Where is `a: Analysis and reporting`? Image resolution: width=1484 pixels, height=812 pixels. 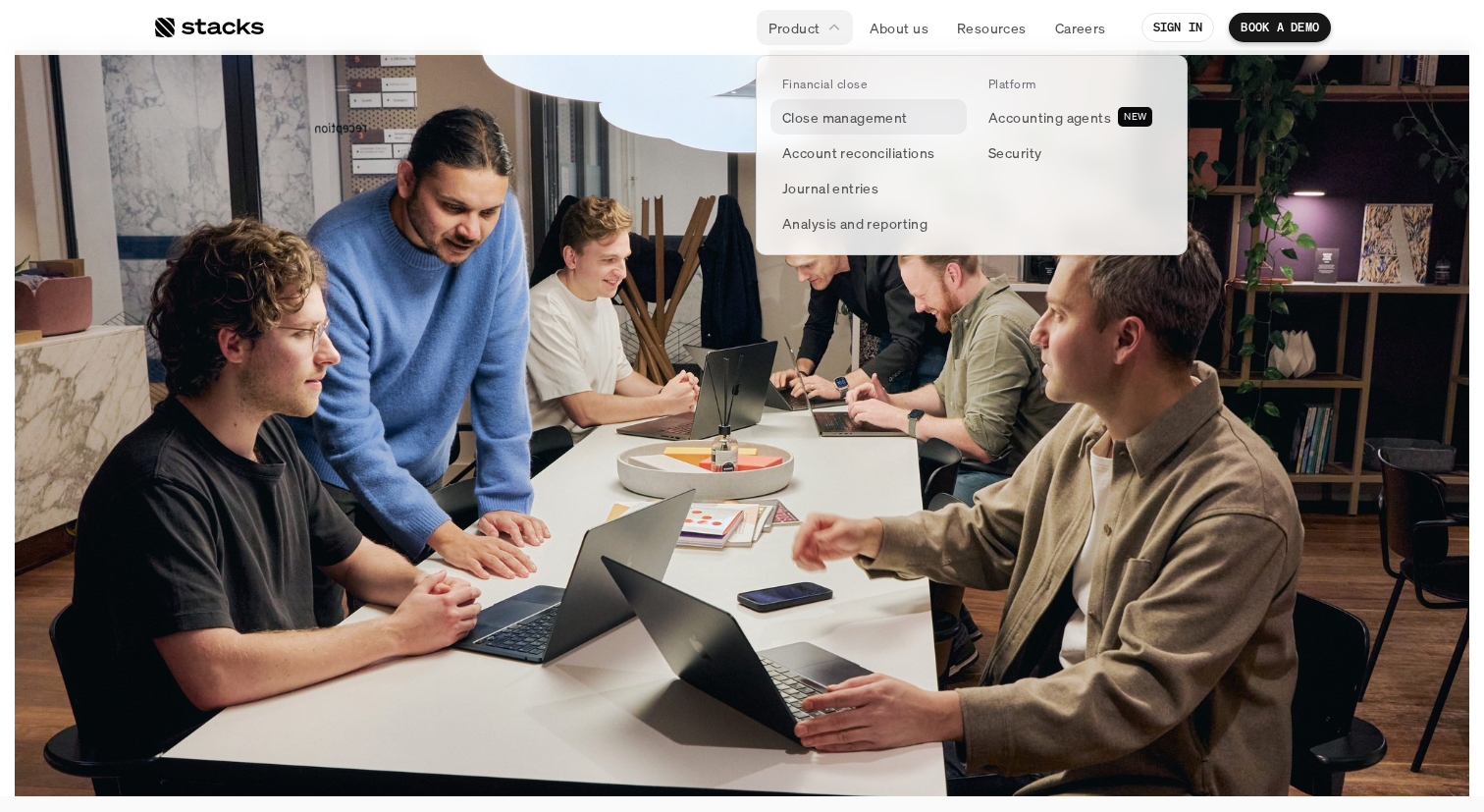 a: Analysis and reporting is located at coordinates (869, 223).